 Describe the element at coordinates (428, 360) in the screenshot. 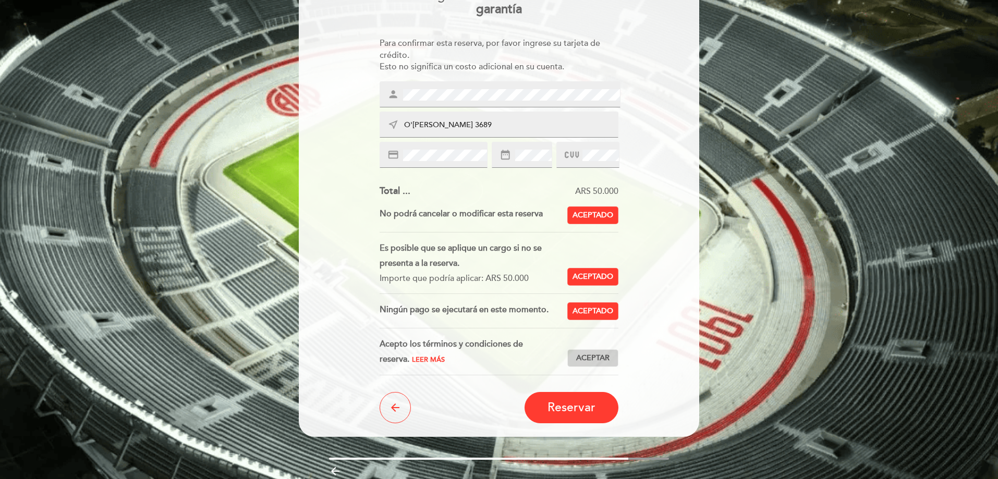

I see `span: Leer más` at that location.